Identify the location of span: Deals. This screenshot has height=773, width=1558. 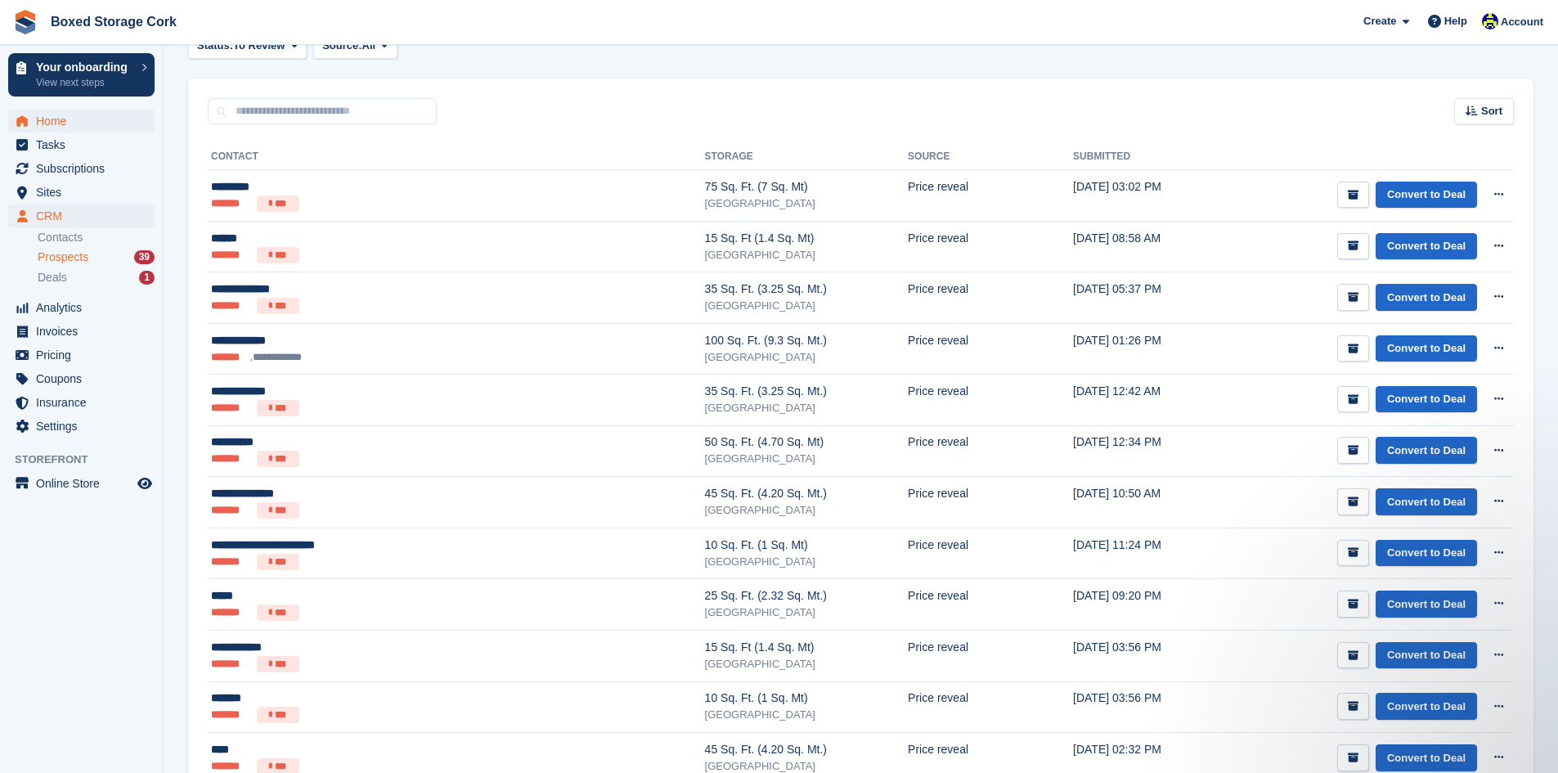
(52, 277).